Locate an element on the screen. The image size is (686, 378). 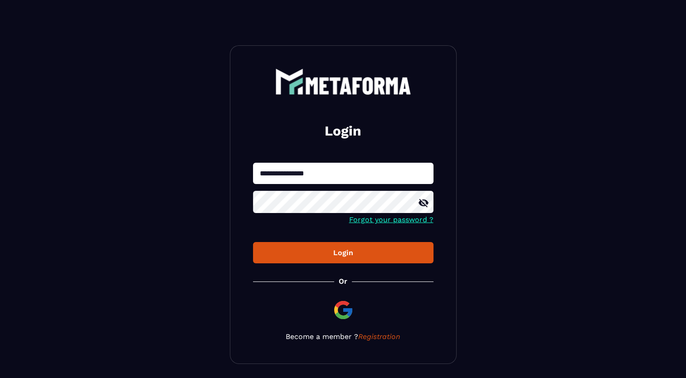
a: Registration is located at coordinates (379, 337).